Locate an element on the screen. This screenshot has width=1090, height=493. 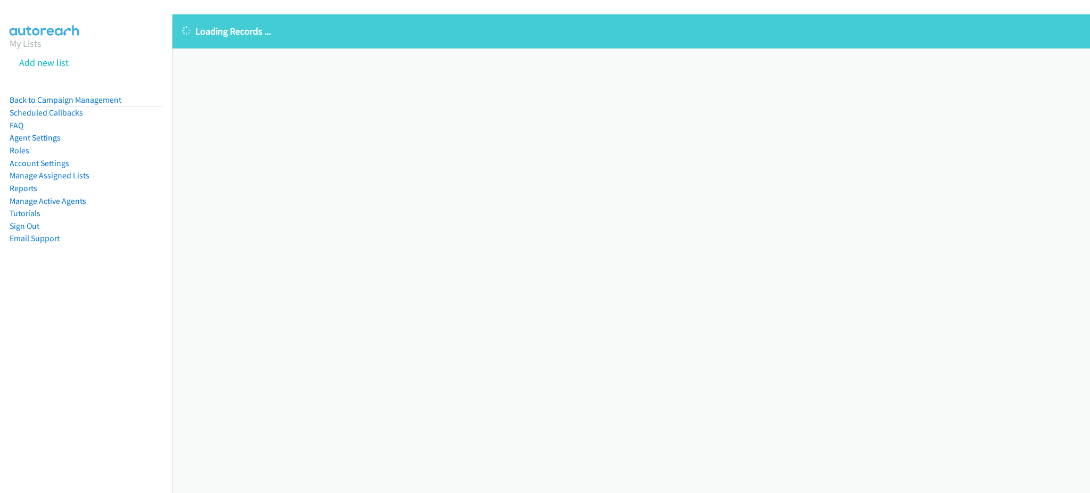
a: My Lists is located at coordinates (26, 43).